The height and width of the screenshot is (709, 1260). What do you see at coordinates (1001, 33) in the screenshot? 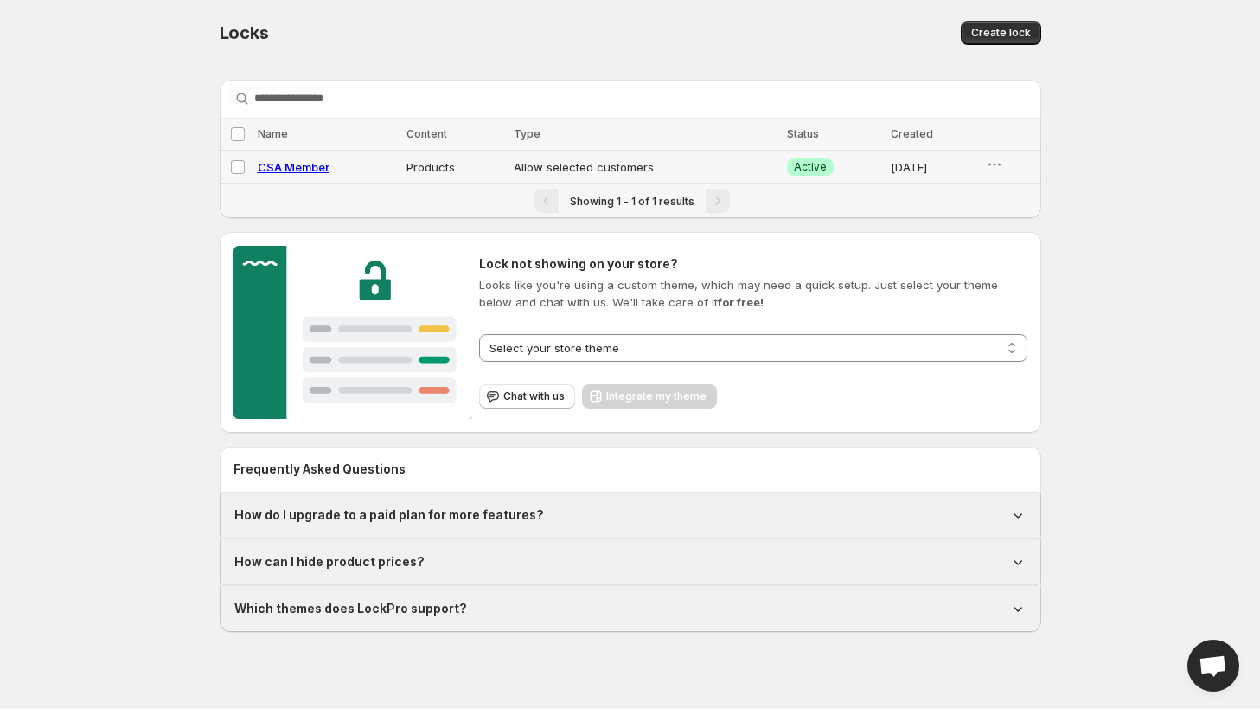
I see `span: Create lock` at bounding box center [1001, 33].